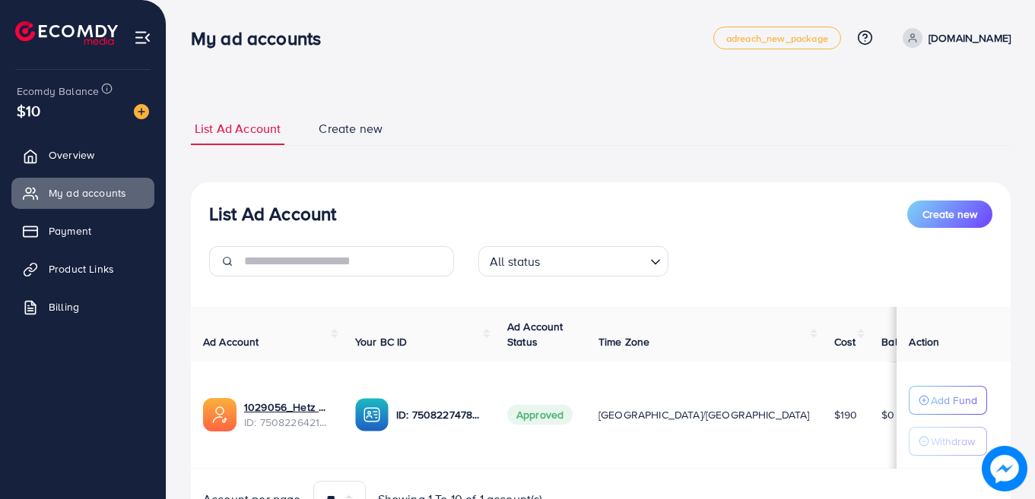 This screenshot has width=1035, height=499. What do you see at coordinates (83, 307) in the screenshot?
I see `a: Billing` at bounding box center [83, 307].